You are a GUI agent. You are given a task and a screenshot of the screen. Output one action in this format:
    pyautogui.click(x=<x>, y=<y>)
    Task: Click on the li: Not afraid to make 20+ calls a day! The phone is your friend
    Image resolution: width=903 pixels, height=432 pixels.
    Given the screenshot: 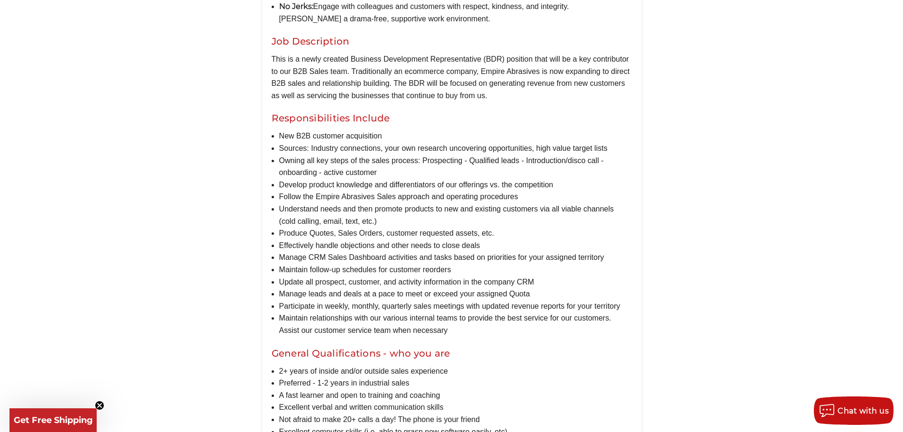 What is the action you would take?
    pyautogui.click(x=455, y=419)
    